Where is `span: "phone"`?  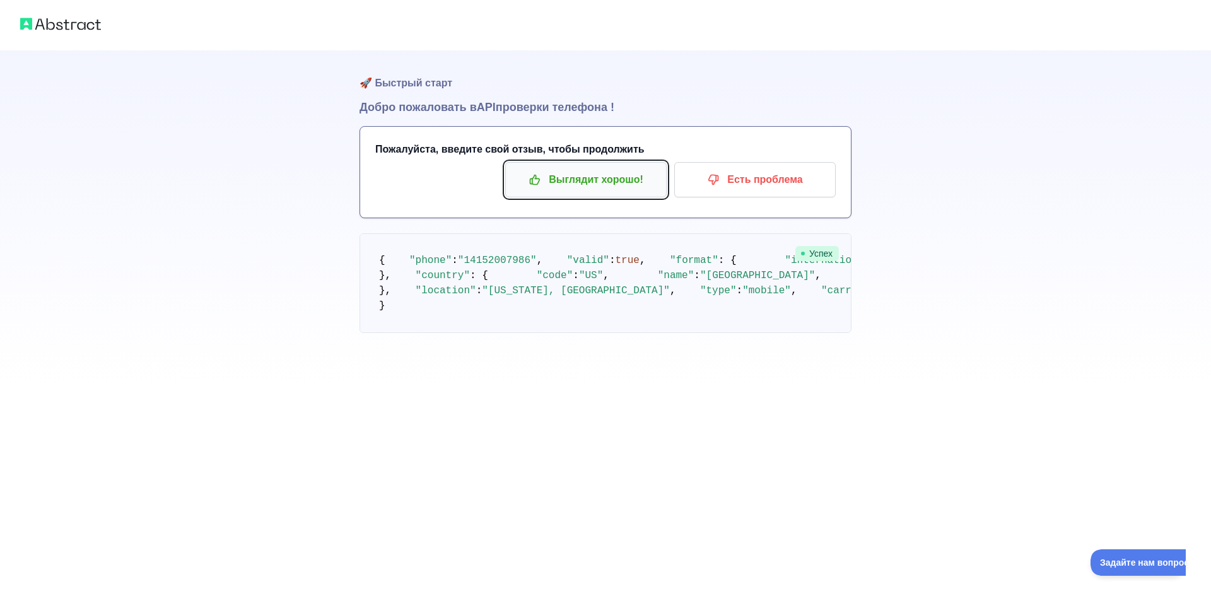 span: "phone" is located at coordinates (430, 260).